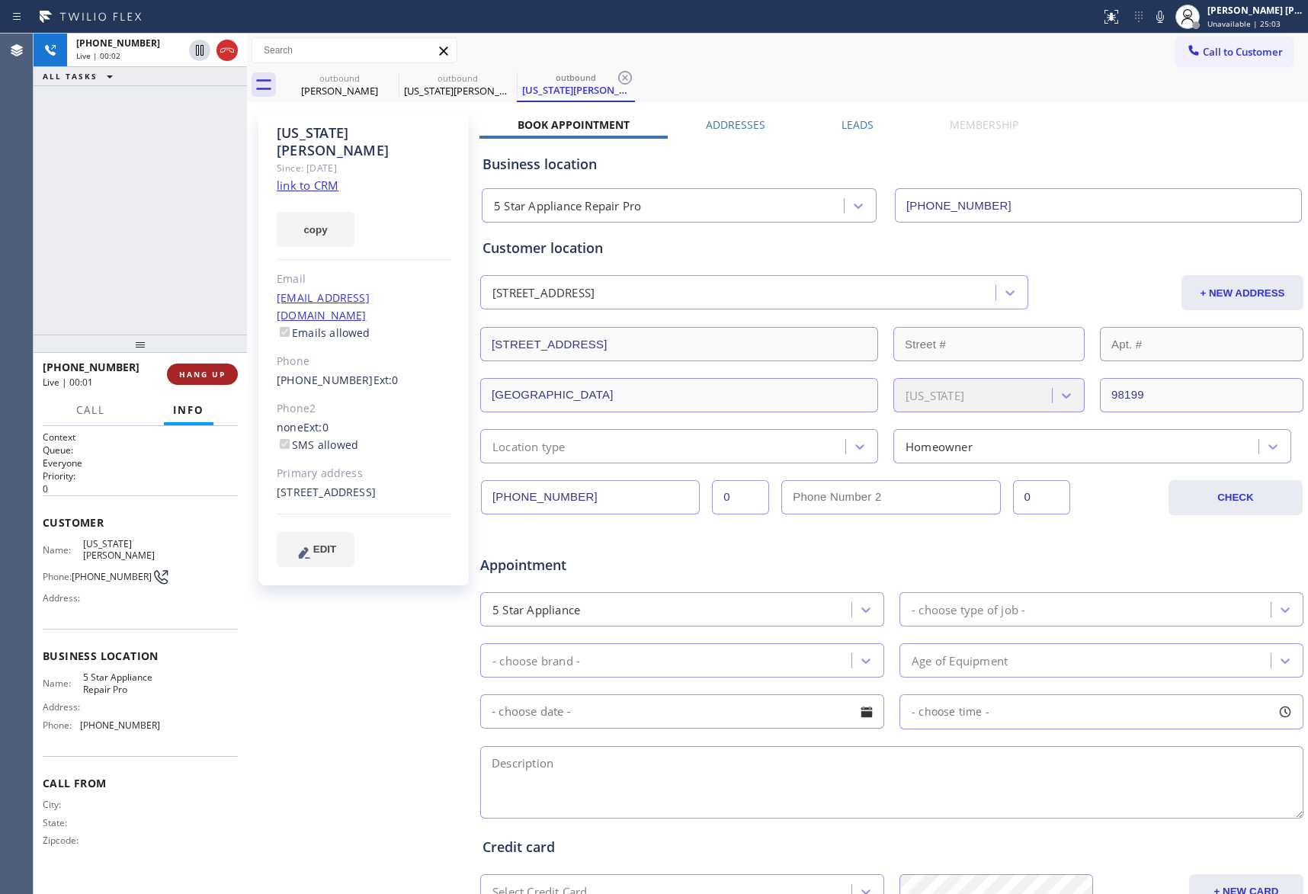 This screenshot has width=1308, height=894. Describe the element at coordinates (62, 840) in the screenshot. I see `span: Zipcode:` at that location.